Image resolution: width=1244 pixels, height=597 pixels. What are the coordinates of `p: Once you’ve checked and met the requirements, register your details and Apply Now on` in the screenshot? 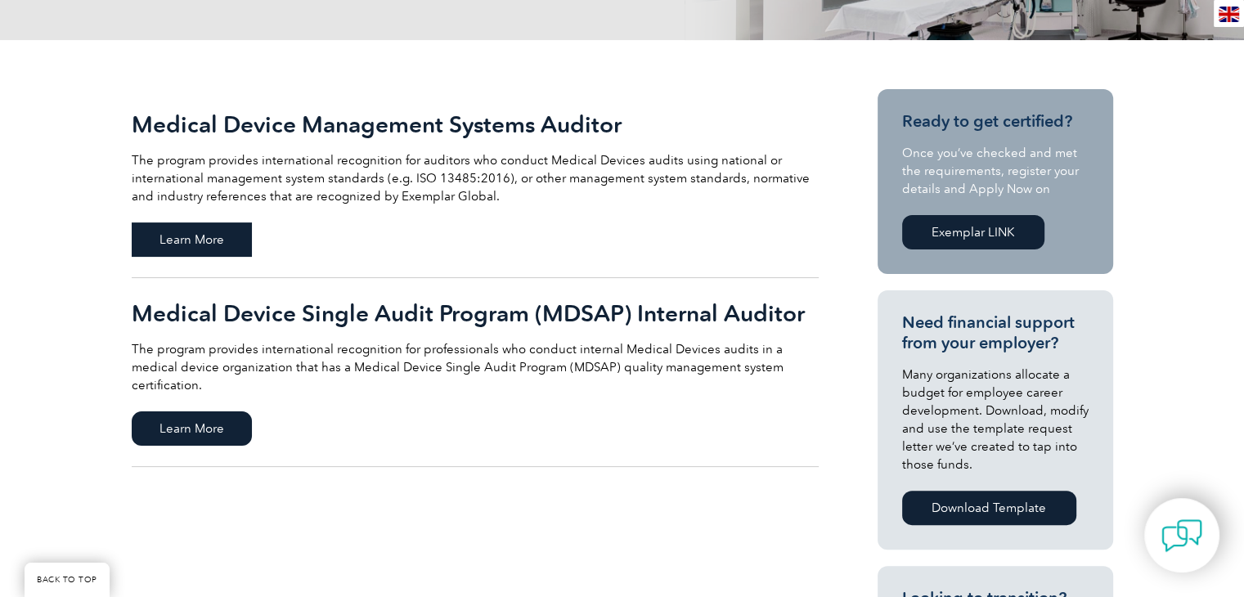 It's located at (996, 171).